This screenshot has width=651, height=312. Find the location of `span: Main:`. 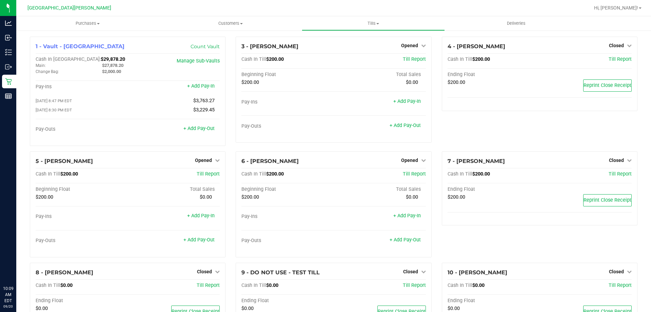

span: Main: is located at coordinates (41, 65).